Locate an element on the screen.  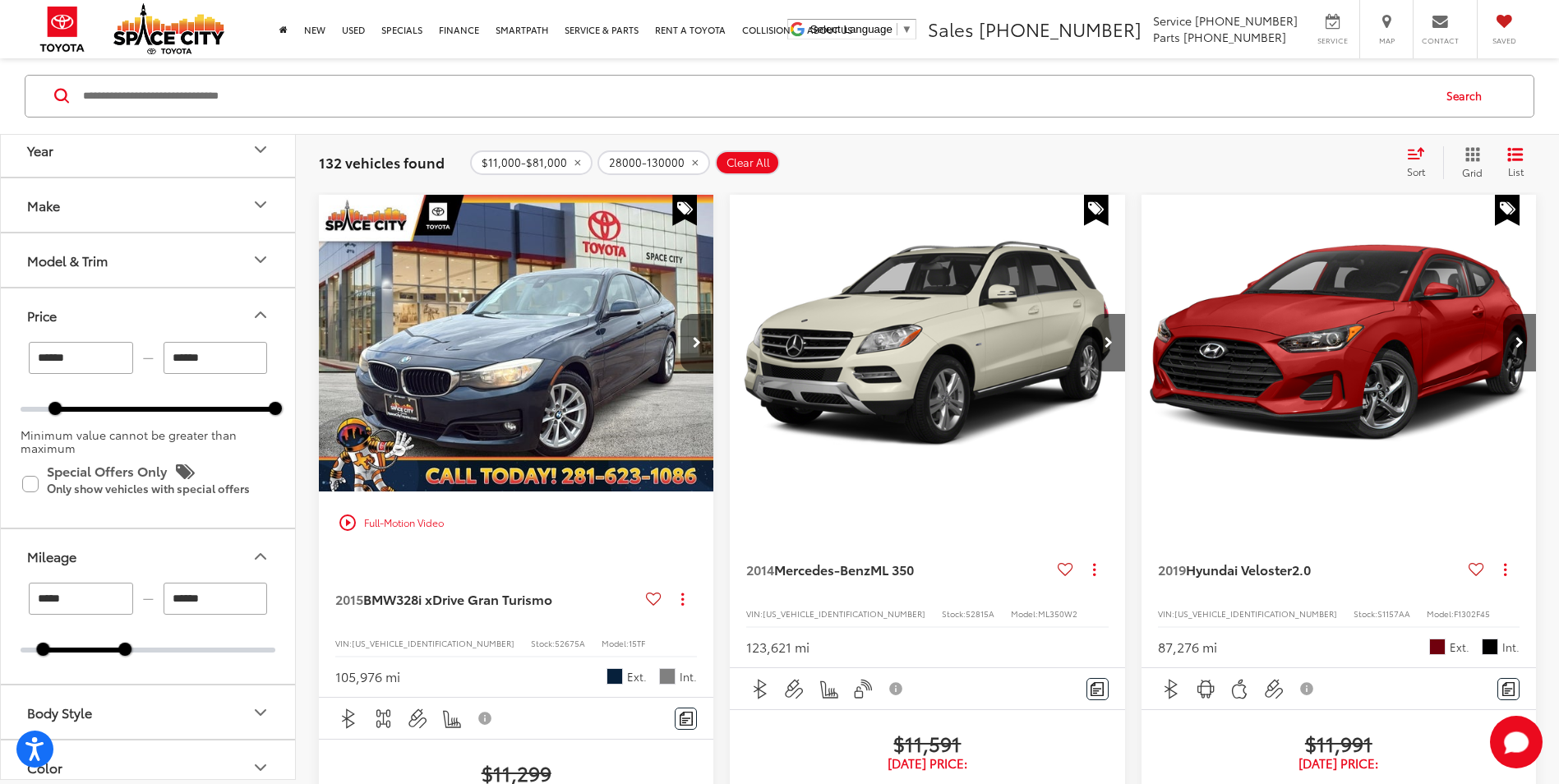
div: Mileage is located at coordinates (52, 555).